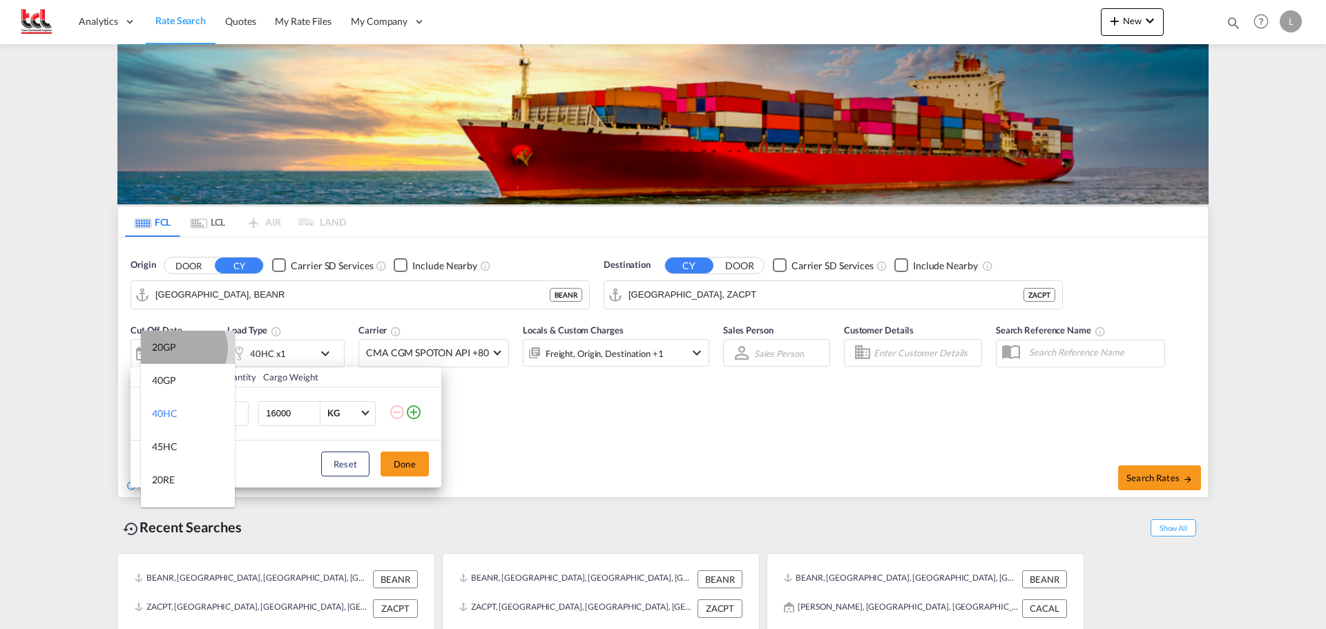  What do you see at coordinates (163, 480) in the screenshot?
I see `div: 20RE` at bounding box center [163, 480].